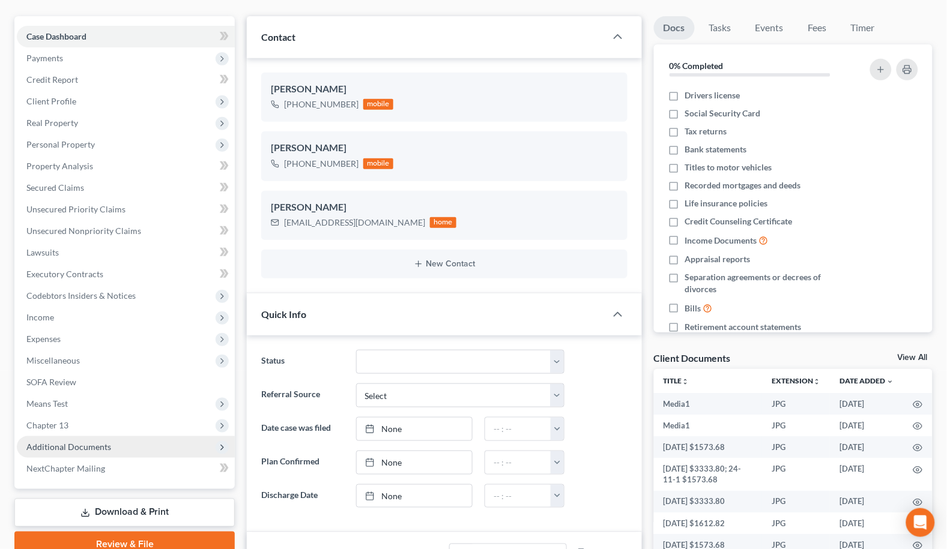  Describe the element at coordinates (693, 309) in the screenshot. I see `span: Bills` at that location.